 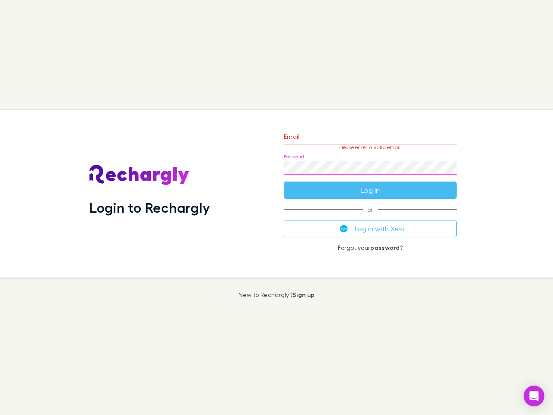 I want to click on p: Please enter a valid email., so click(x=370, y=147).